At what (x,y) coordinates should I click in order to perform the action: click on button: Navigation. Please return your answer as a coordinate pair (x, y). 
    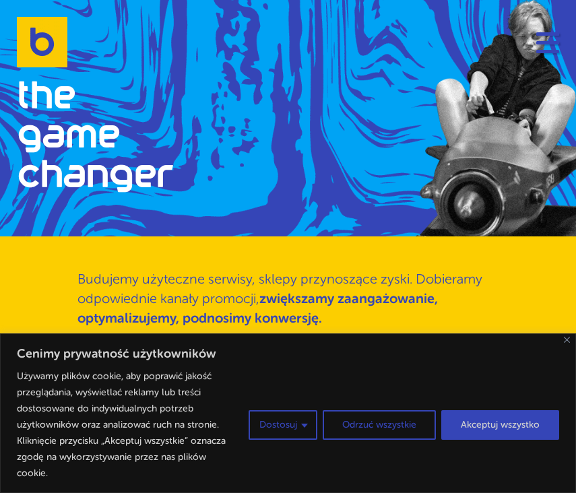
    Looking at the image, I should click on (548, 42).